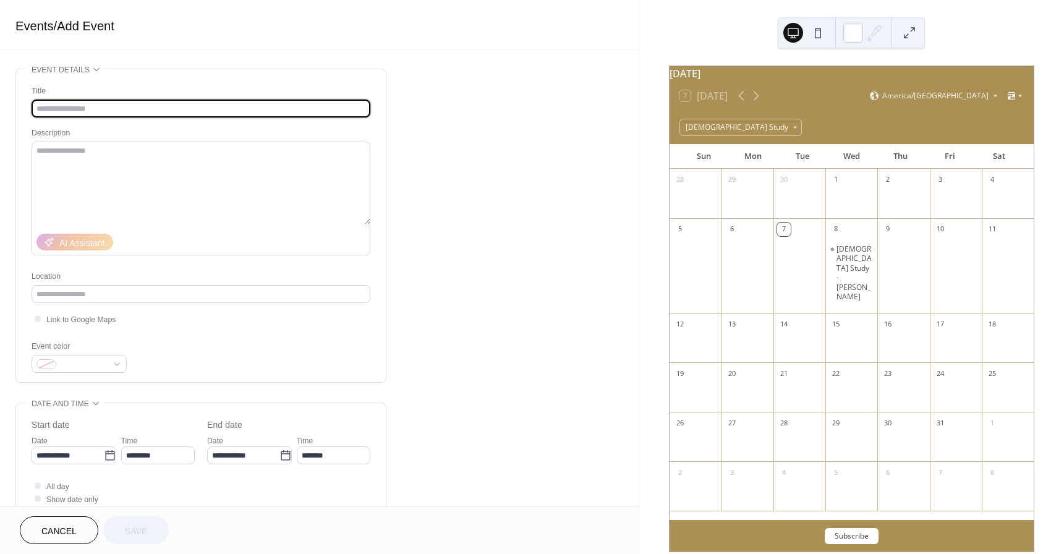 The image size is (1064, 554). Describe the element at coordinates (941, 324) in the screenshot. I see `div: 17` at that location.